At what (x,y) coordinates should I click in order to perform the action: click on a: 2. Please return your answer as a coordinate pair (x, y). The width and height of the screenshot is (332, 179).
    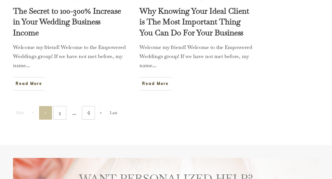
    Looking at the image, I should click on (60, 113).